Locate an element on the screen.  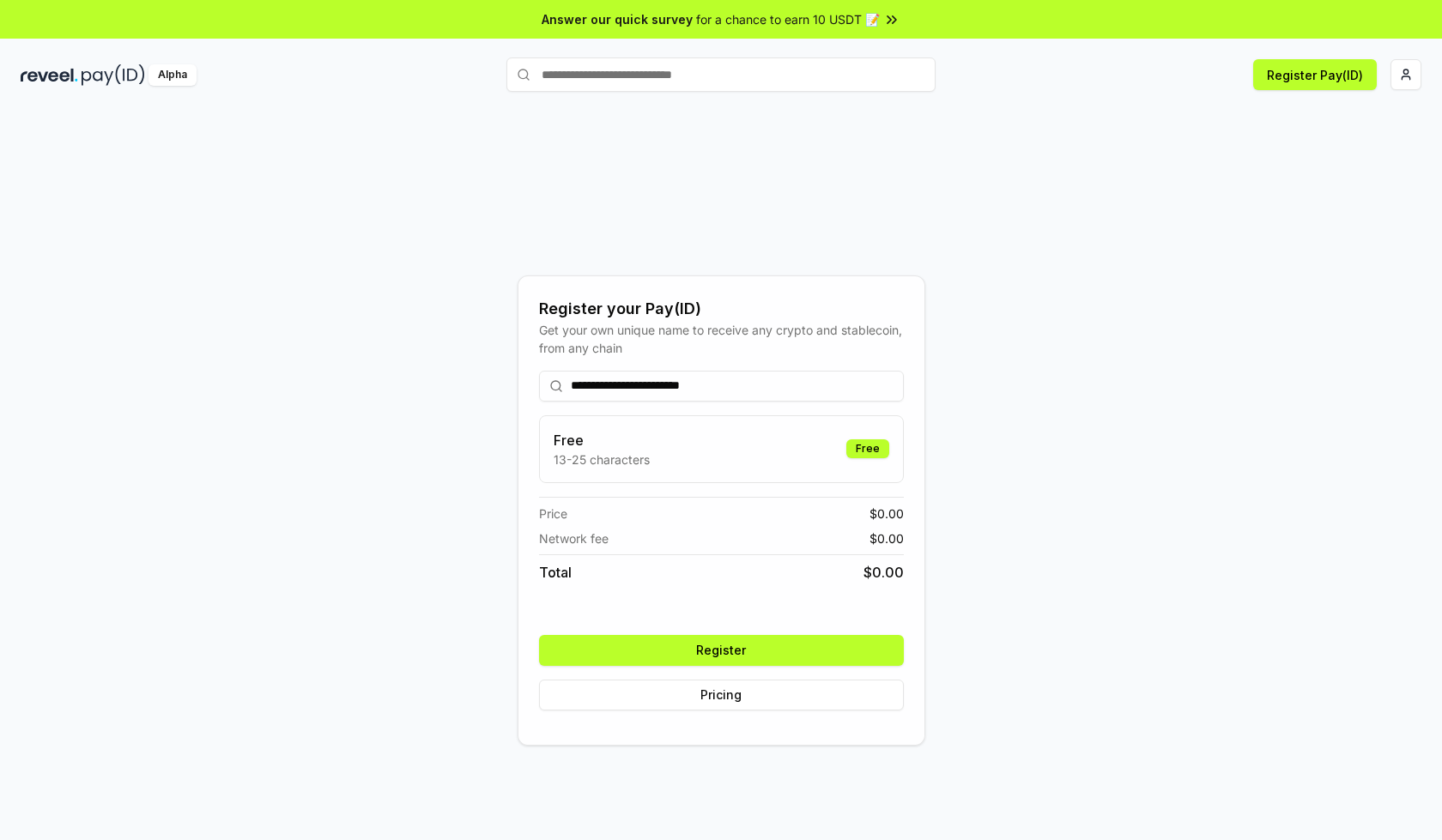
div: Get your own unique name to receive any crypto and stablecoin, from any chain is located at coordinates (721, 339).